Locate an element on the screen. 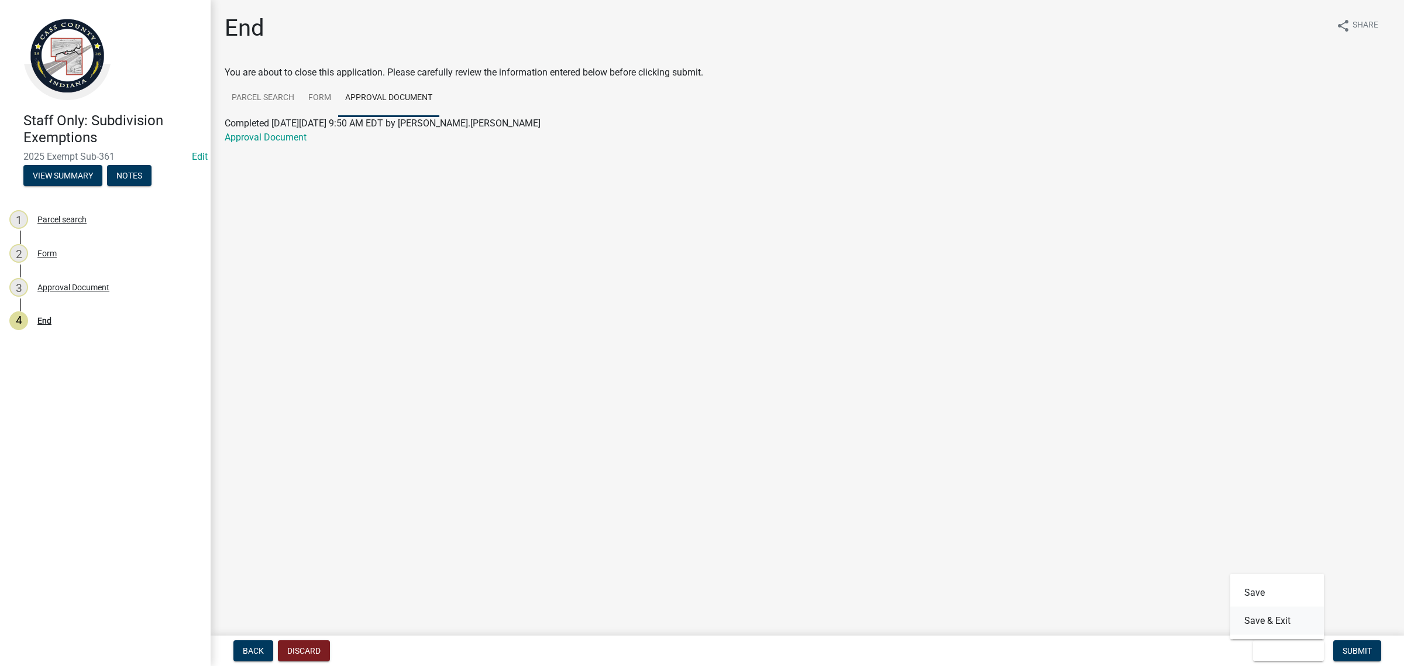  span: Submit is located at coordinates (1357, 651).